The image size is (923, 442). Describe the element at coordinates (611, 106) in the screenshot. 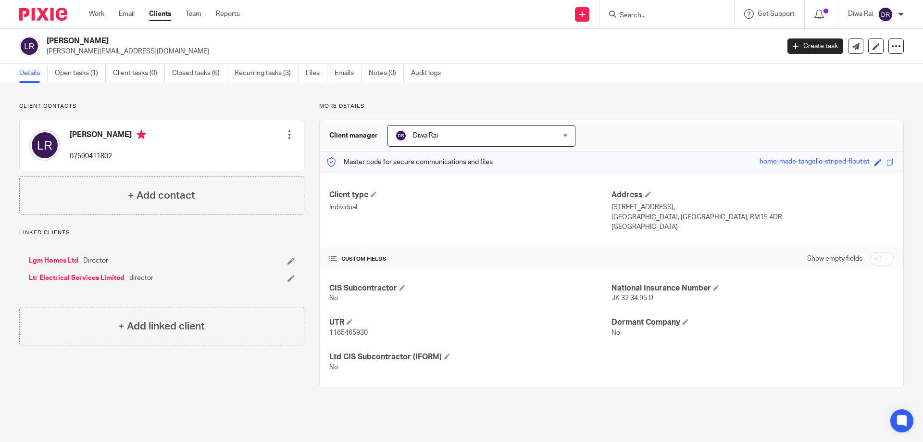

I see `p: More details` at that location.